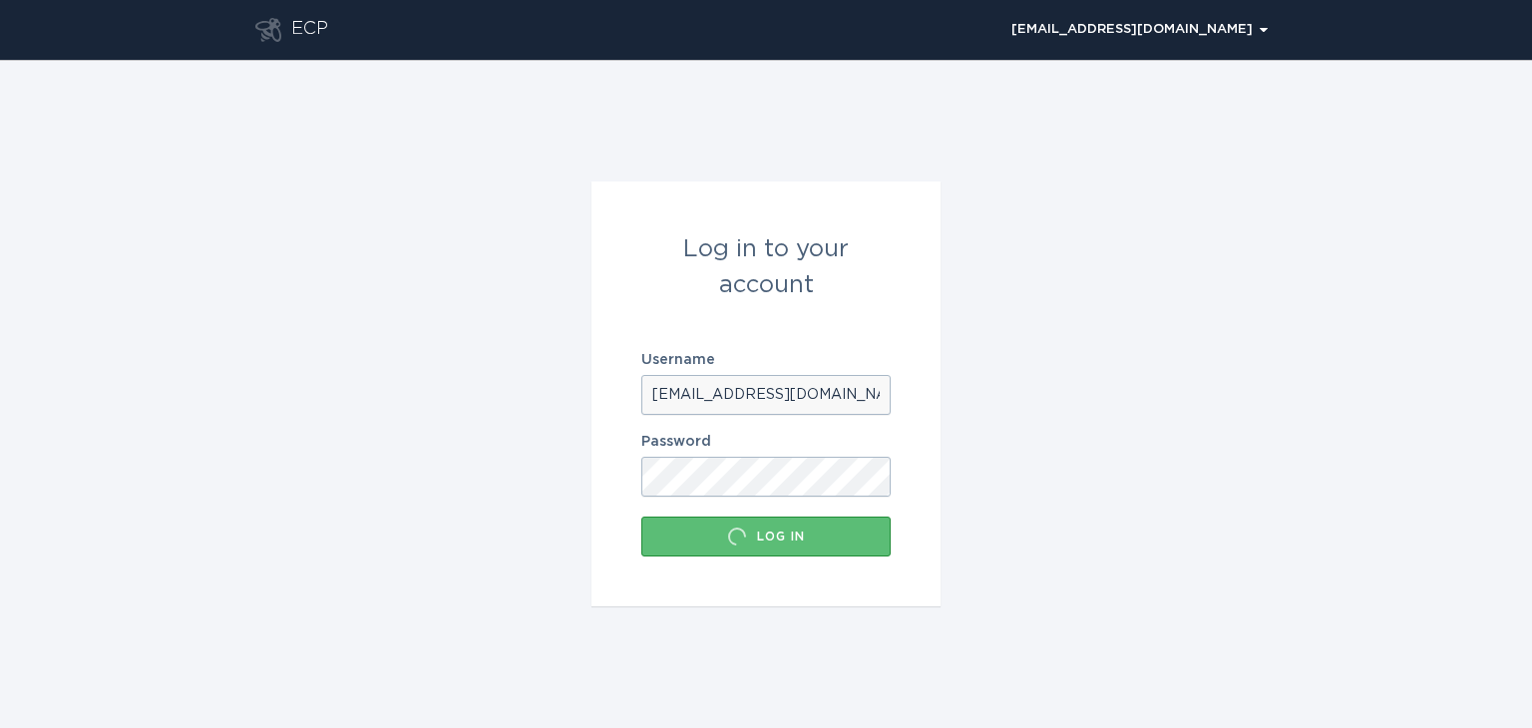  Describe the element at coordinates (766, 536) in the screenshot. I see `button: Log in` at that location.